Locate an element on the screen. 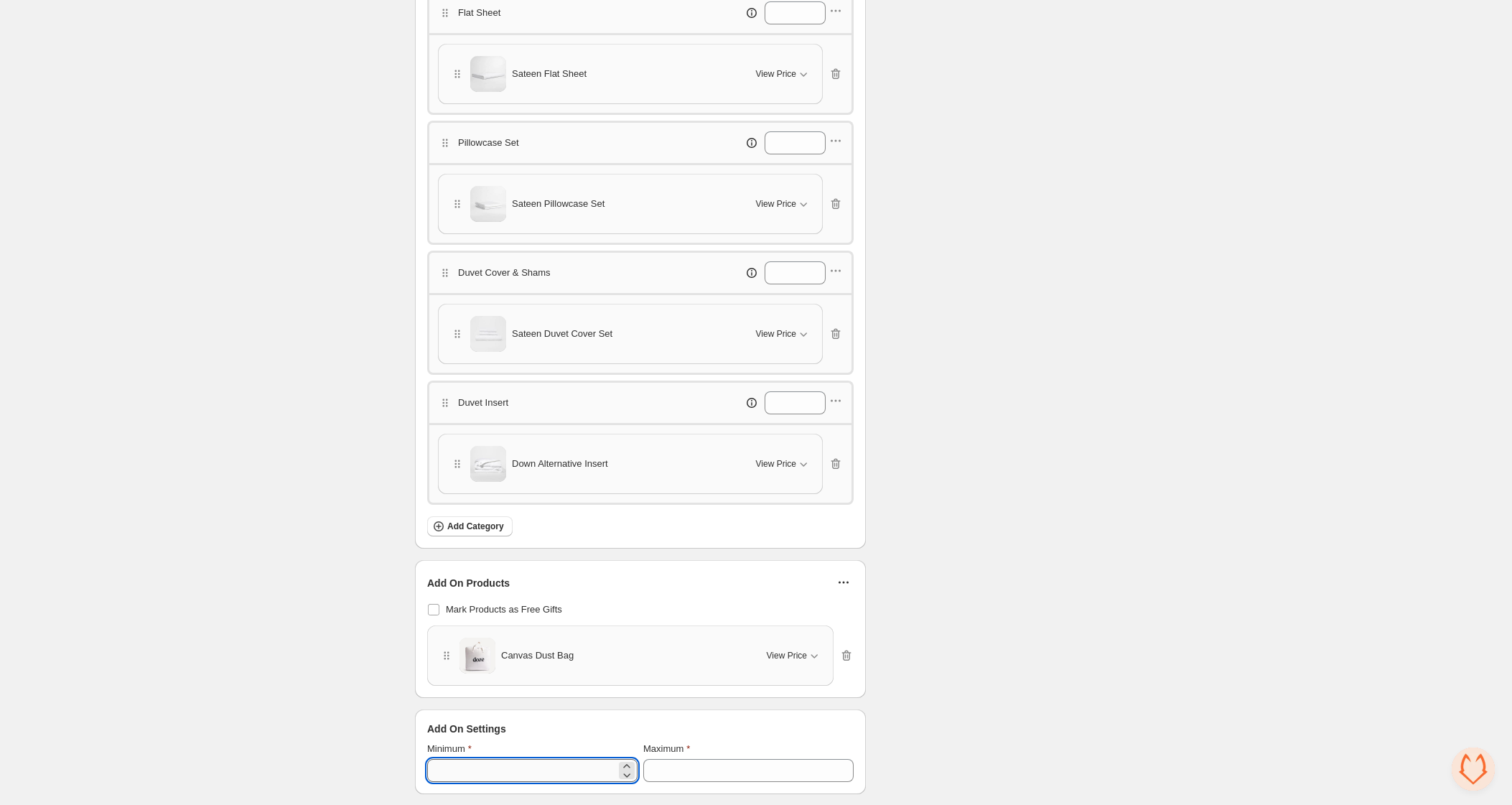 This screenshot has width=1512, height=805. span: Mark Products as Free Gifts is located at coordinates (504, 608).